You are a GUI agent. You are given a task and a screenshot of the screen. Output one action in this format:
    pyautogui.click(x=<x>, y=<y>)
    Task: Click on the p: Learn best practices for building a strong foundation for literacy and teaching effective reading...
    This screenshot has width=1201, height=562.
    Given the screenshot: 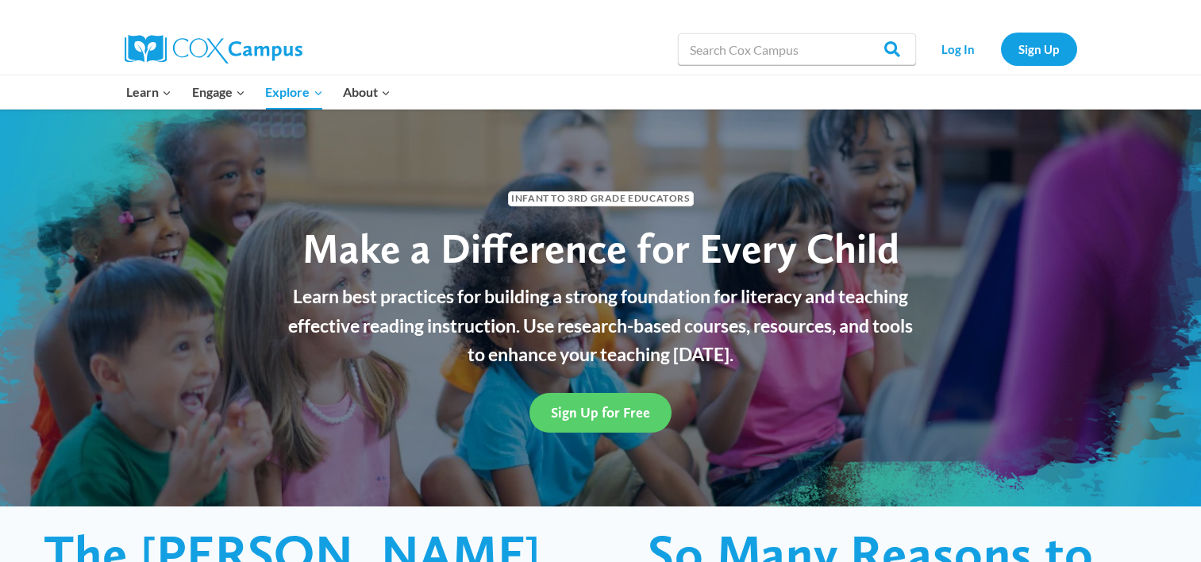 What is the action you would take?
    pyautogui.click(x=601, y=326)
    